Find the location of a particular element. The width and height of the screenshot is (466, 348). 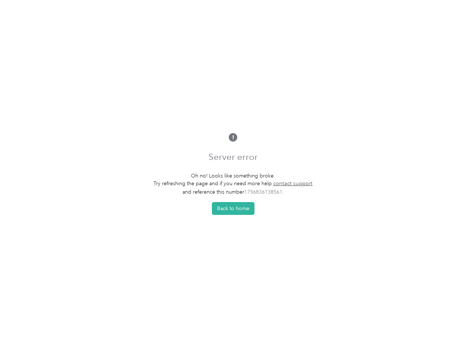

p: Oh no! Looks like something broke. is located at coordinates (233, 176).